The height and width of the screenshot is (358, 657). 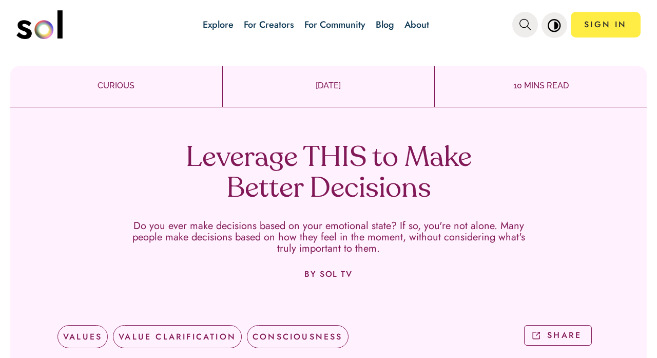 What do you see at coordinates (558, 335) in the screenshot?
I see `button: SHARE` at bounding box center [558, 335].